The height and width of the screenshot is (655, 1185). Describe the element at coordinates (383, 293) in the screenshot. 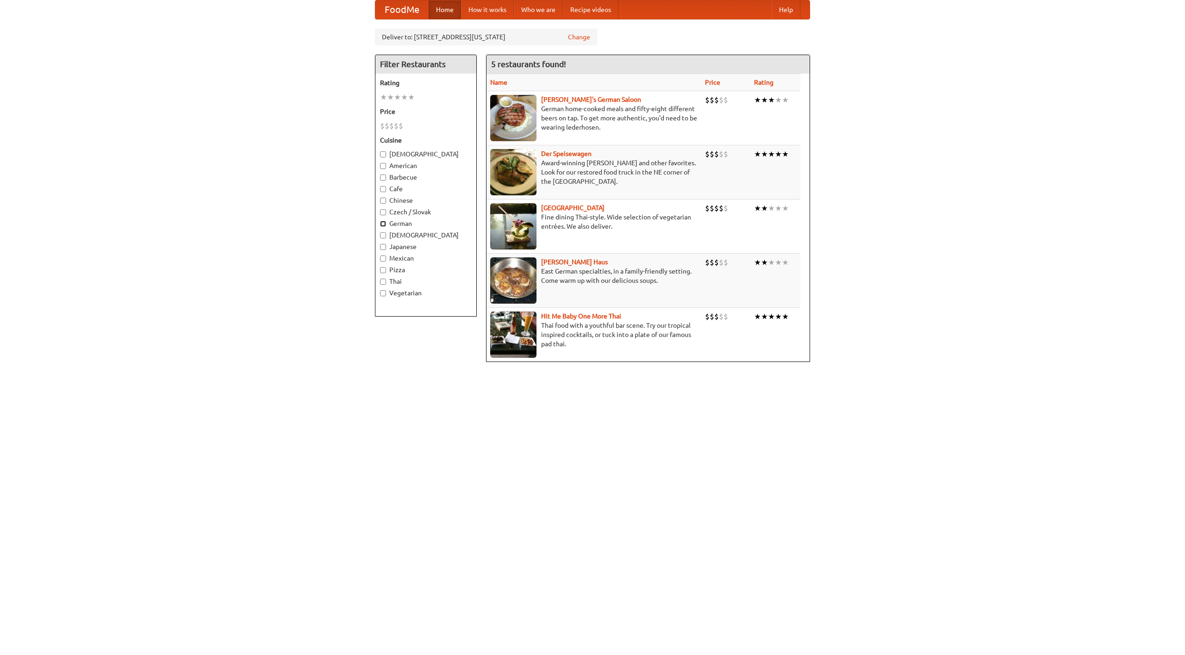

I see `input: Vegetarian` at that location.